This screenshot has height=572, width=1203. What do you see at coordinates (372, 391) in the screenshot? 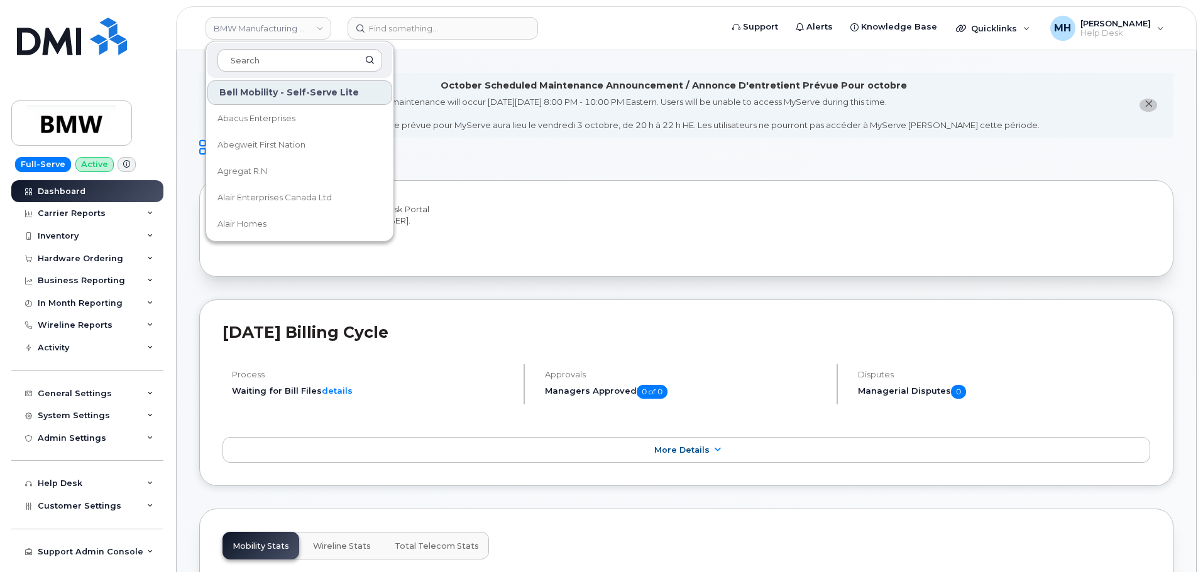
I see `li: Waiting for Bill Files` at bounding box center [372, 391].